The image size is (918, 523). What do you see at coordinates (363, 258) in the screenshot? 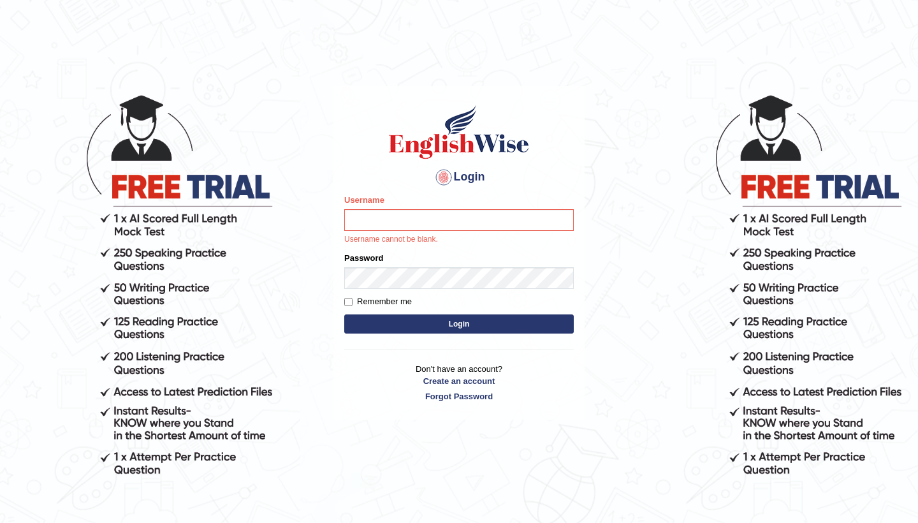
I see `label: Password` at bounding box center [363, 258].